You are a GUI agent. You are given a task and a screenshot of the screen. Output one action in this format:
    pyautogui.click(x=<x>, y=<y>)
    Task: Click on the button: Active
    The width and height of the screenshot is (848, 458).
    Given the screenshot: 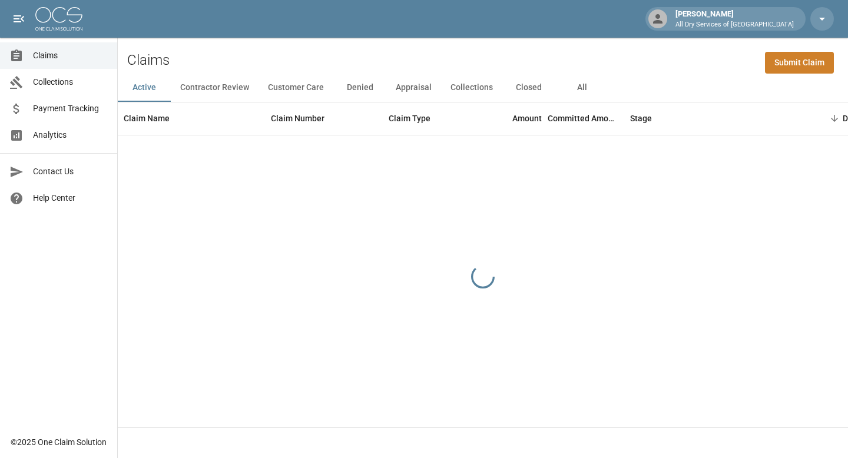 What is the action you would take?
    pyautogui.click(x=144, y=88)
    